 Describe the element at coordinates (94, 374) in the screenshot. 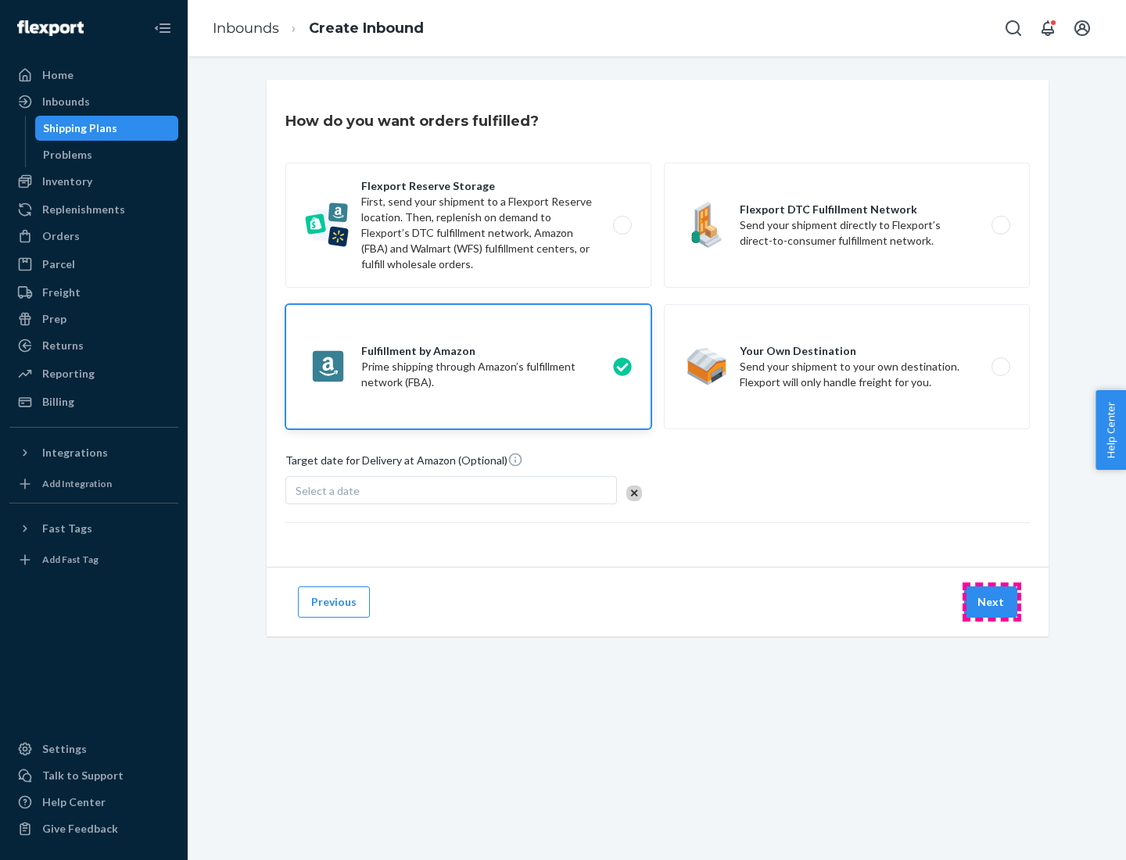

I see `a: Reporting` at that location.